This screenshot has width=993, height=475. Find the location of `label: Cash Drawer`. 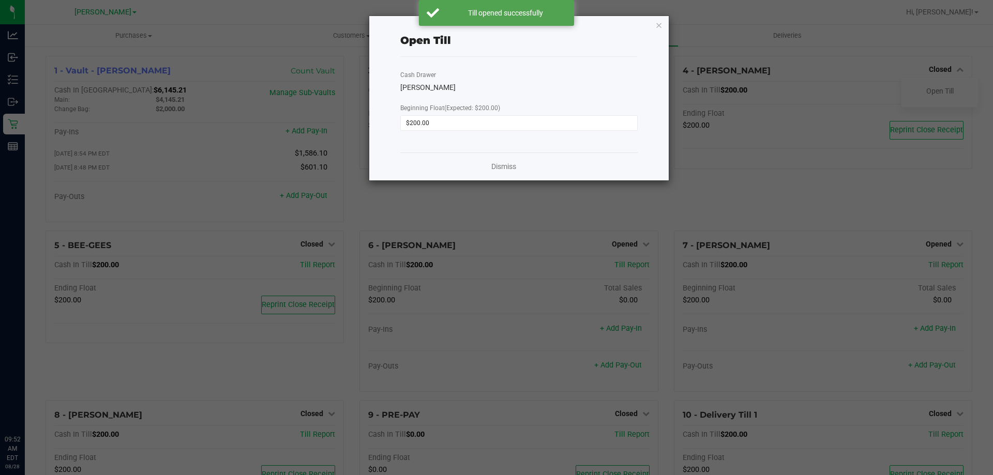

label: Cash Drawer is located at coordinates (418, 75).